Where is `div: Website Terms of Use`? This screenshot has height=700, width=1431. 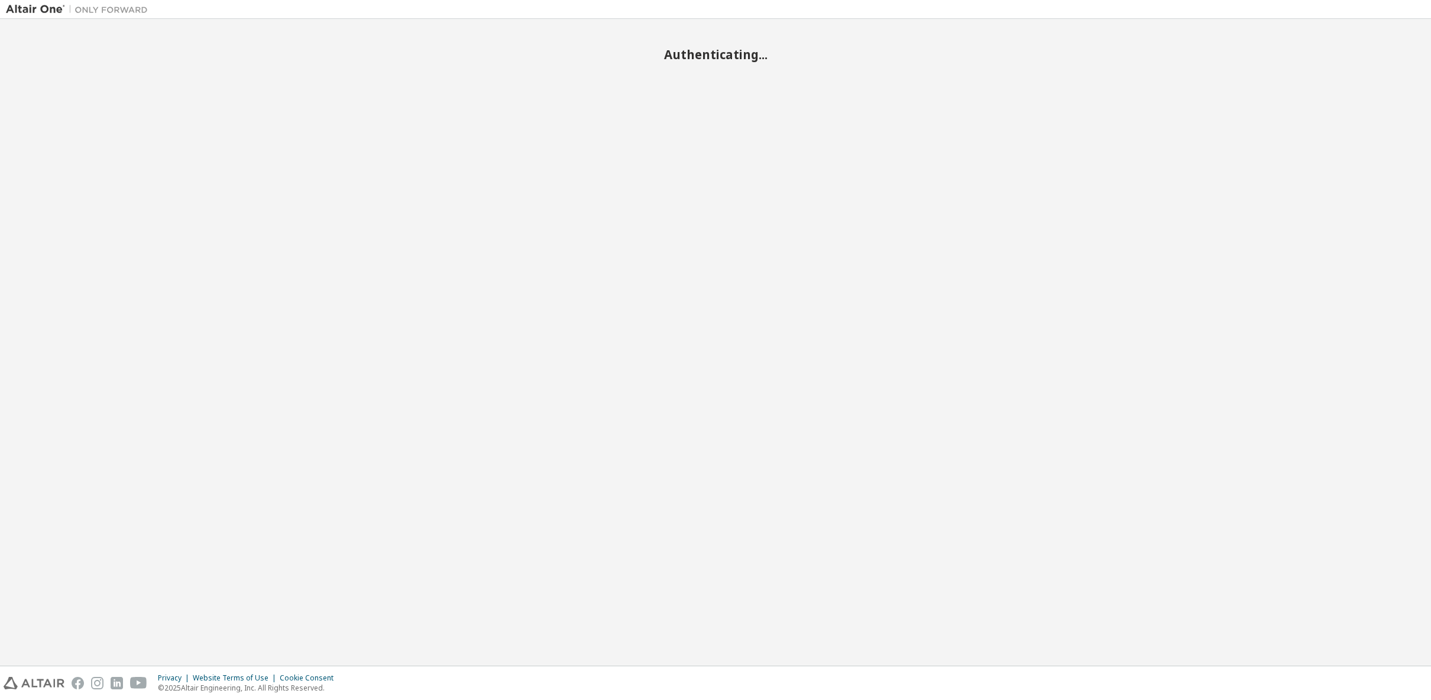
div: Website Terms of Use is located at coordinates (236, 678).